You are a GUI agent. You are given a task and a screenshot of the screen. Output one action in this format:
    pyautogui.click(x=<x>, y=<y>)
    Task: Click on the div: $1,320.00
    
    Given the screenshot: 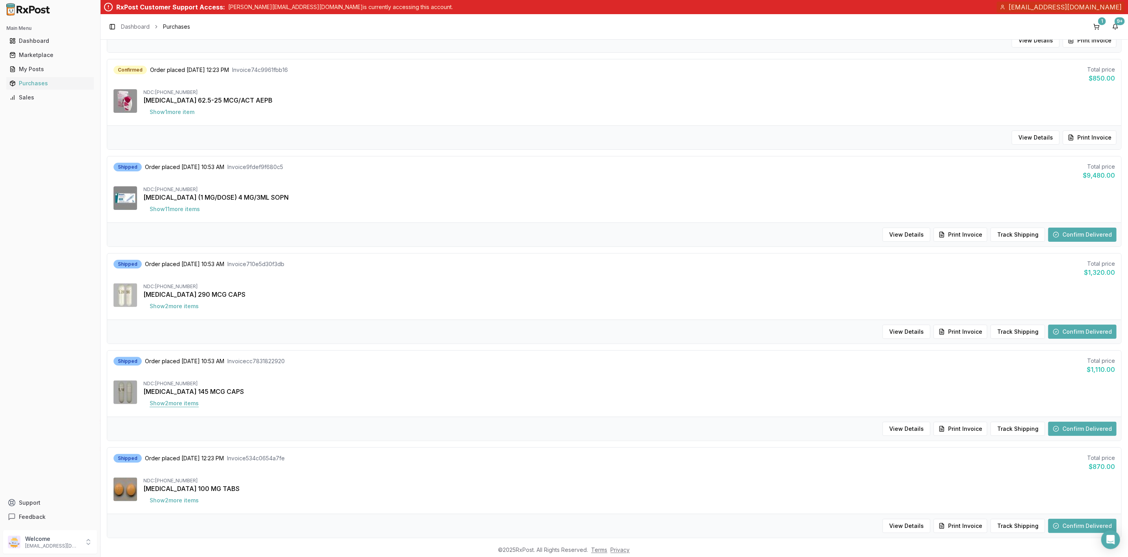 What is the action you would take?
    pyautogui.click(x=1100, y=272)
    